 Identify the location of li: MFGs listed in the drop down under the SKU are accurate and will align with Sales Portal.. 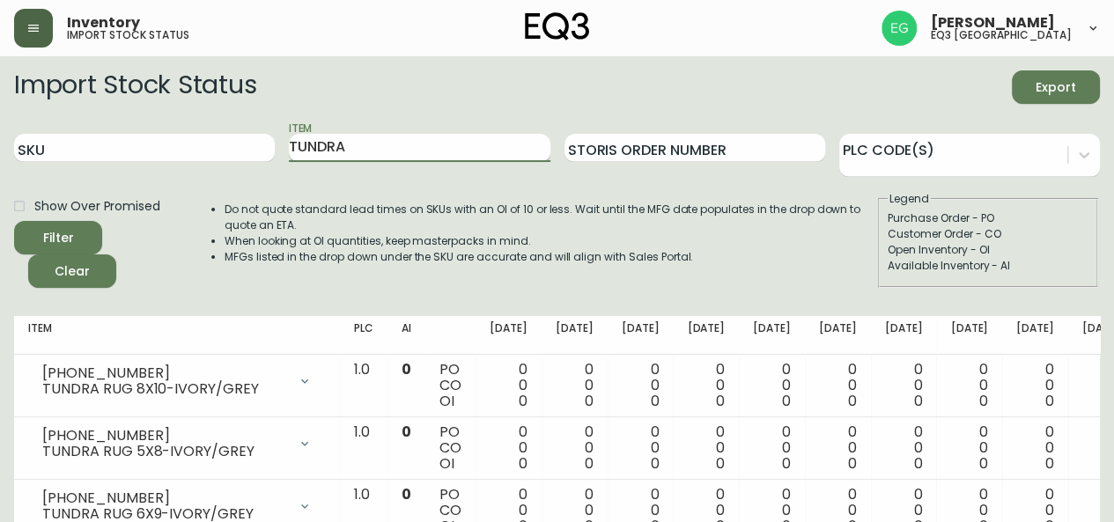
(551, 257).